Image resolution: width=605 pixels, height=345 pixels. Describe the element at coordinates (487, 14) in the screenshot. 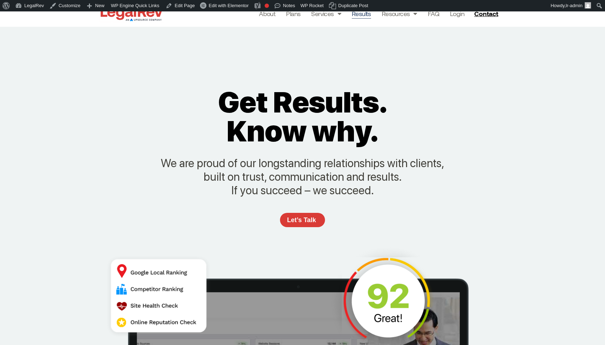

I see `a: Contact` at that location.